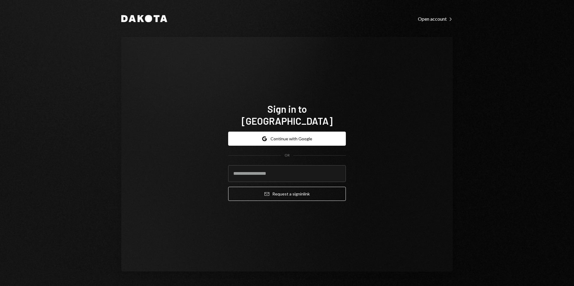 The image size is (574, 286). Describe the element at coordinates (435, 19) in the screenshot. I see `div: Open account` at that location.